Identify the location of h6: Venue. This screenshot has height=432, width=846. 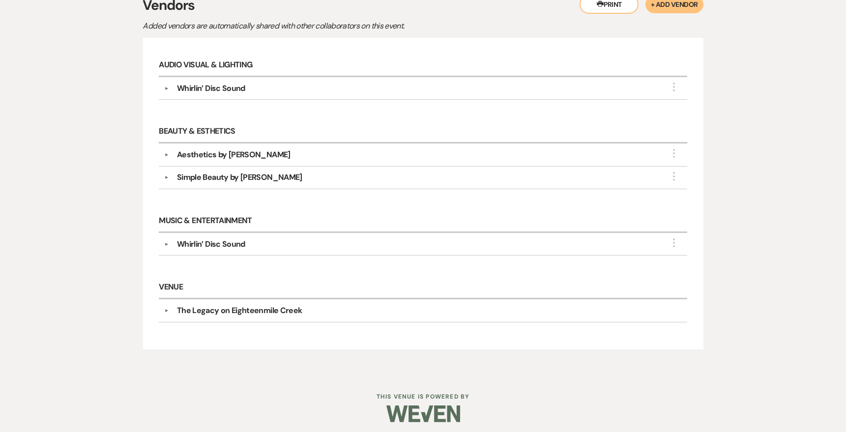
(423, 288).